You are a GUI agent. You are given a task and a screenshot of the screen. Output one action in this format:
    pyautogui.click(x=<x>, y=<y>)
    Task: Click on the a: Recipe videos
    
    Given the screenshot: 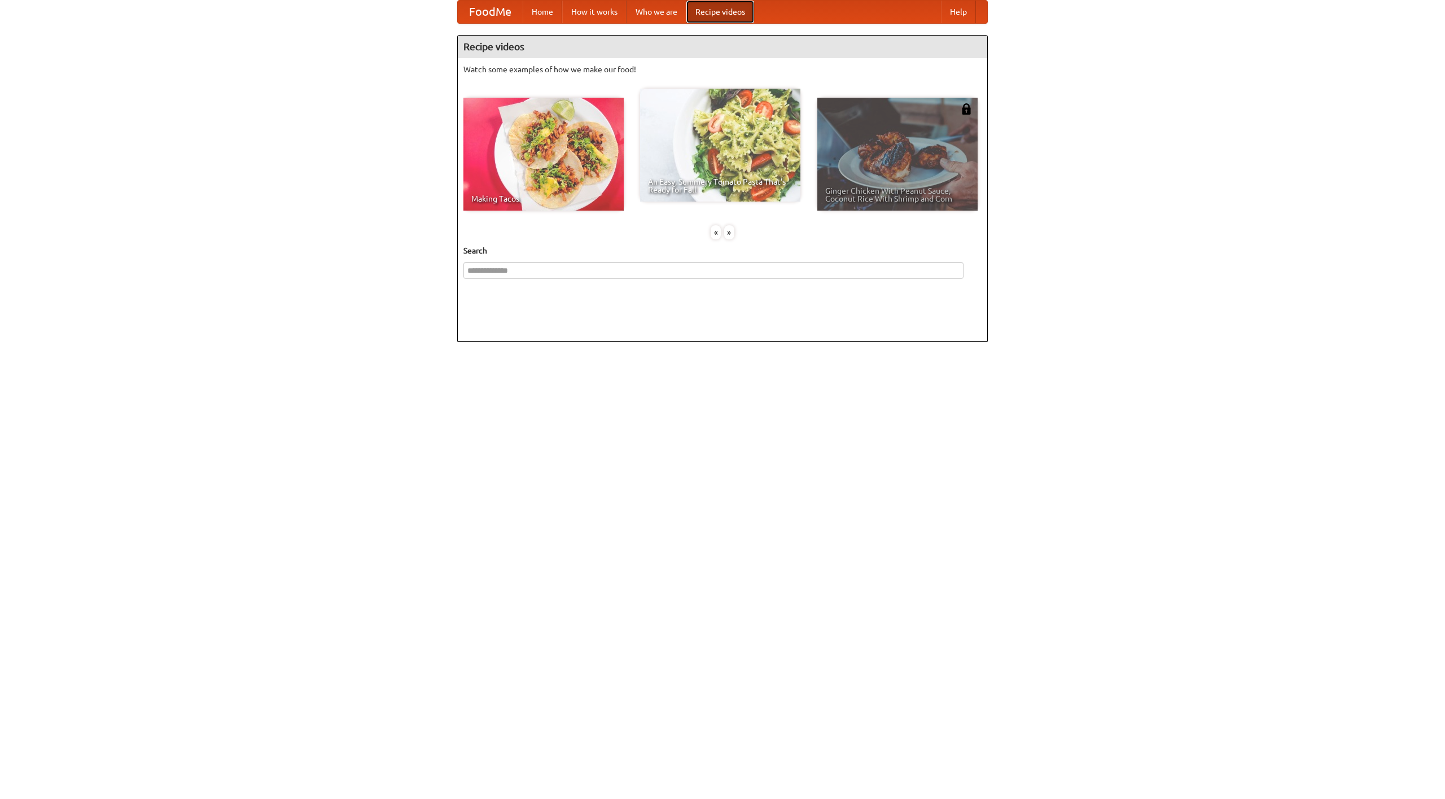 What is the action you would take?
    pyautogui.click(x=720, y=12)
    